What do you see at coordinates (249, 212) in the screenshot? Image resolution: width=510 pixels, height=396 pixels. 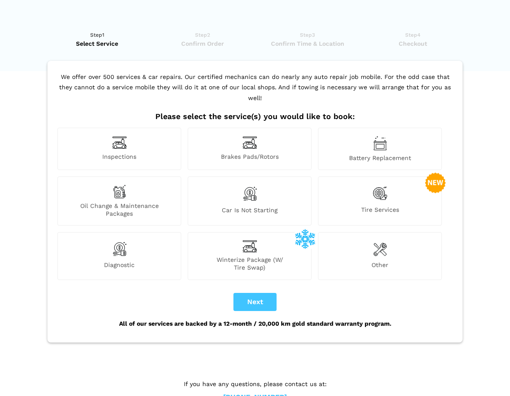 I see `span: Car is not starting` at bounding box center [249, 212].